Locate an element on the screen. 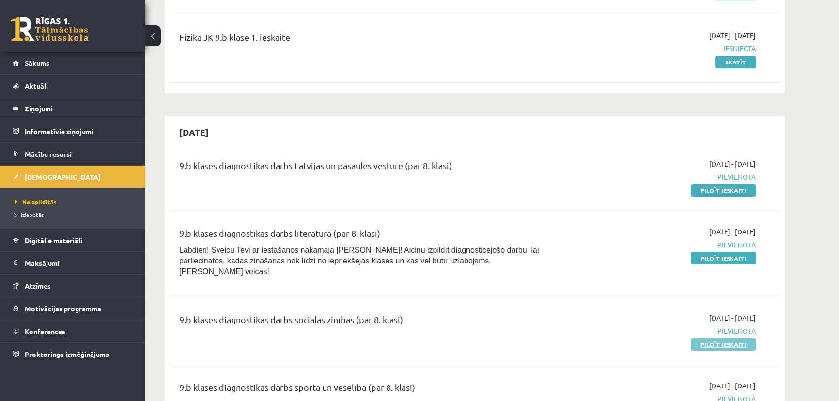 This screenshot has width=839, height=401. a: Digitālie materiāli is located at coordinates (73, 240).